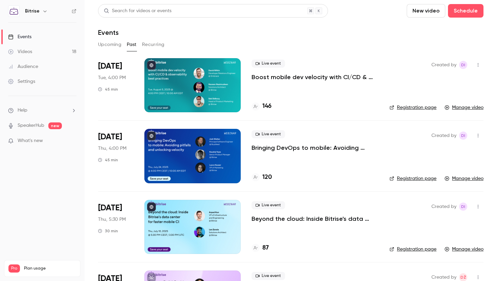 Image resolution: width=497 pixels, height=281 pixels. I want to click on span: new, so click(55, 126).